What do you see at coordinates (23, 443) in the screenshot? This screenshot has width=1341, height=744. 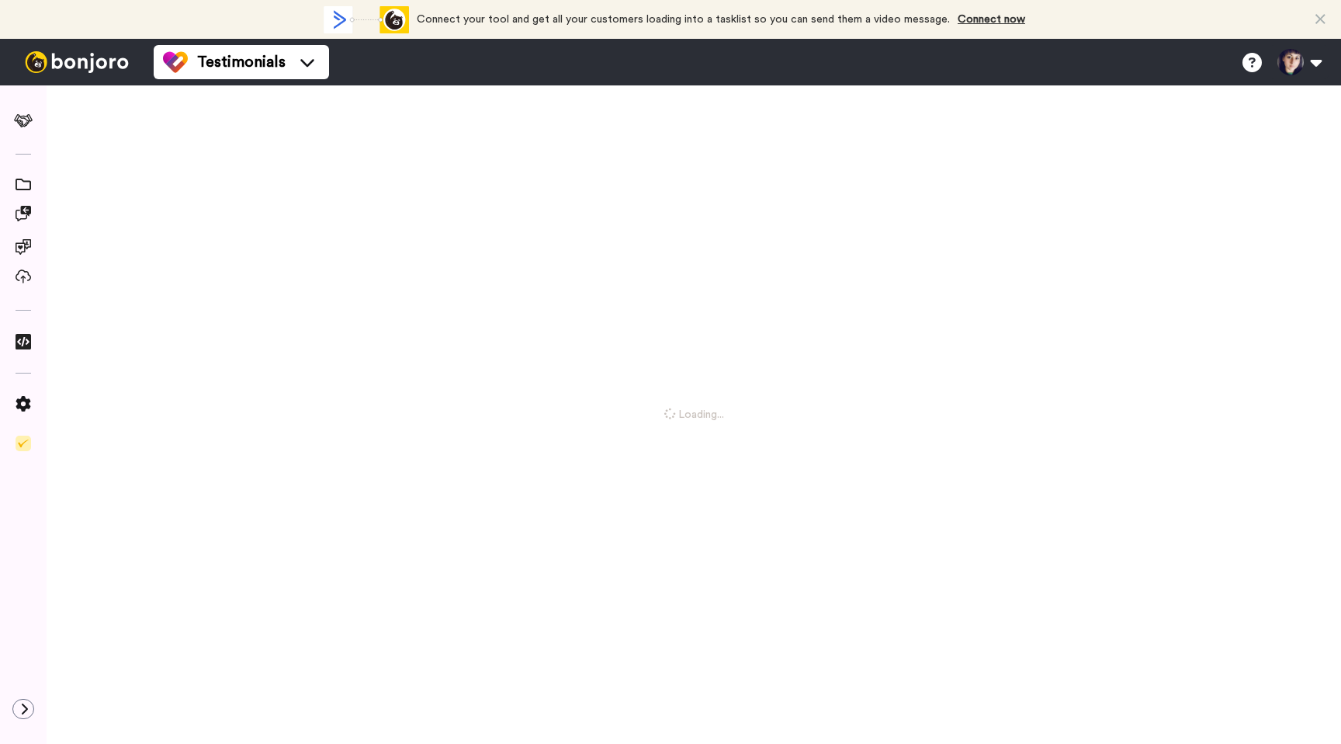 I see `img: Checklist.svg` at bounding box center [23, 443].